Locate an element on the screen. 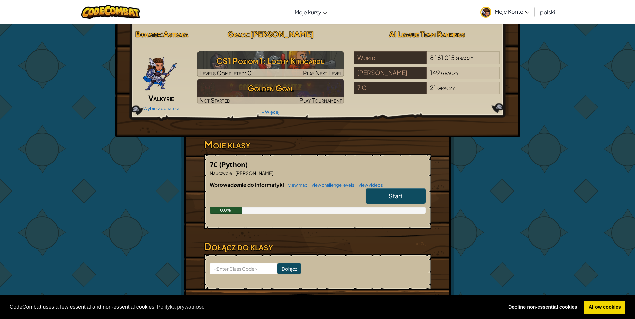 This screenshot has width=635, height=319. img: ValkyriePose.png is located at coordinates (160, 72).